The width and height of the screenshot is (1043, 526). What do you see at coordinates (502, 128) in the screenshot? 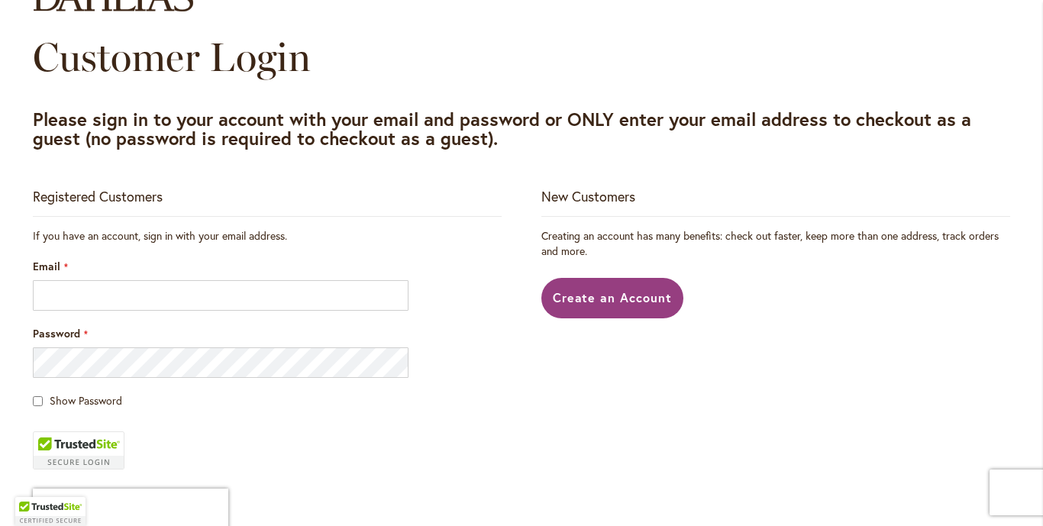
I see `strong: Please sign in to your account with your email and password or ONLY enter your email address to c...` at bounding box center [502, 128].